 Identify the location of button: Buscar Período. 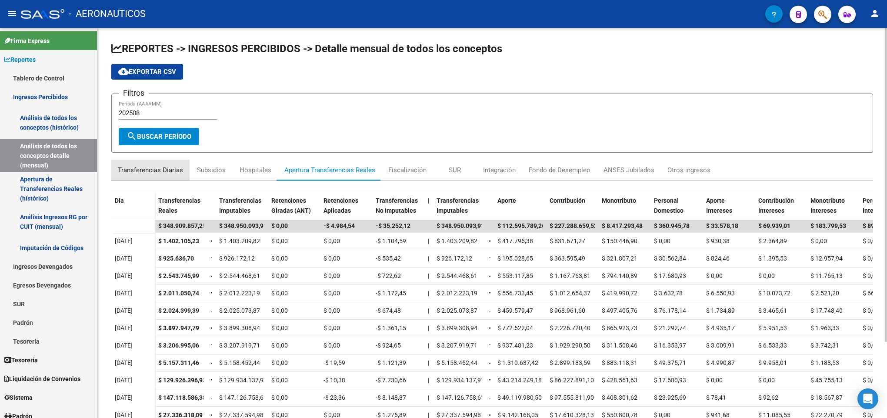
(159, 137).